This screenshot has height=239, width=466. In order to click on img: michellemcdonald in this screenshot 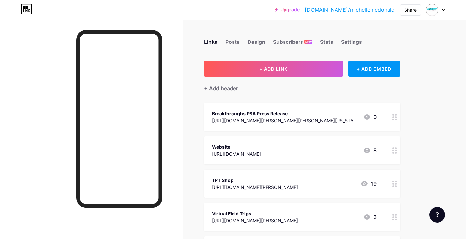, I will do `click(432, 10)`.